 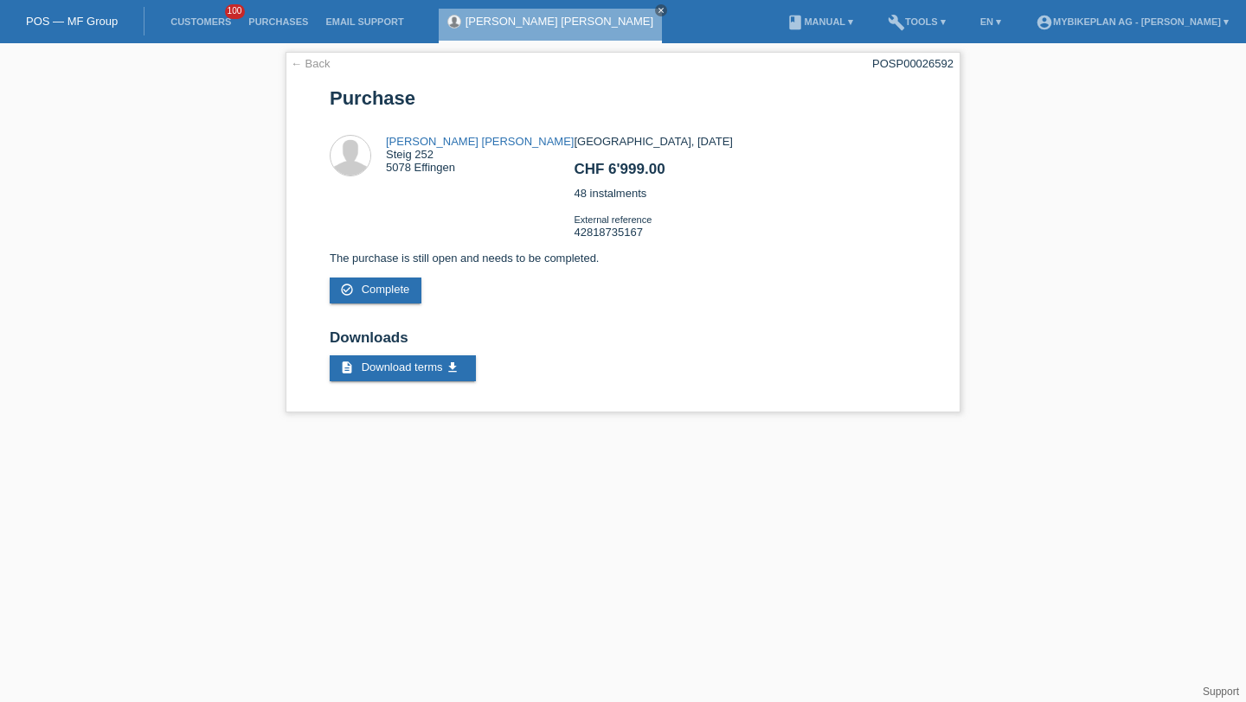 I want to click on p: The purchase is still open and needs to be completed., so click(x=623, y=258).